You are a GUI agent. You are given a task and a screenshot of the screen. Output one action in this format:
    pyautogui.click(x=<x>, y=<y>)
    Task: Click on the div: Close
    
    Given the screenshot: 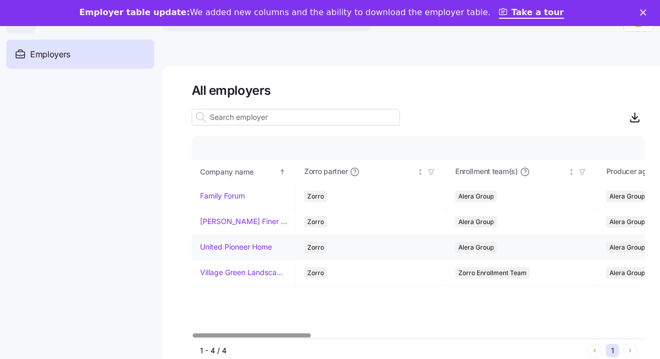 What is the action you would take?
    pyautogui.click(x=646, y=13)
    